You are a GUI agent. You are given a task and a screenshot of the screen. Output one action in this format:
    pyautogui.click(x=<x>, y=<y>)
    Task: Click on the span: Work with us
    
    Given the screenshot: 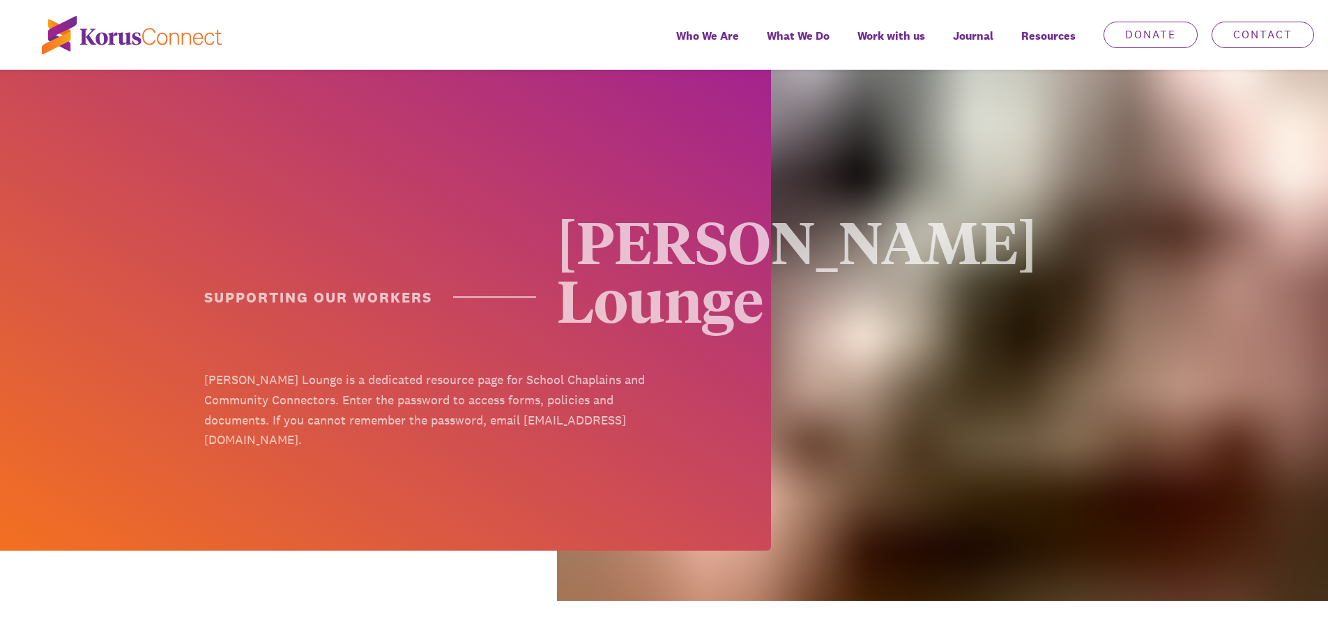 What is the action you would take?
    pyautogui.click(x=891, y=36)
    